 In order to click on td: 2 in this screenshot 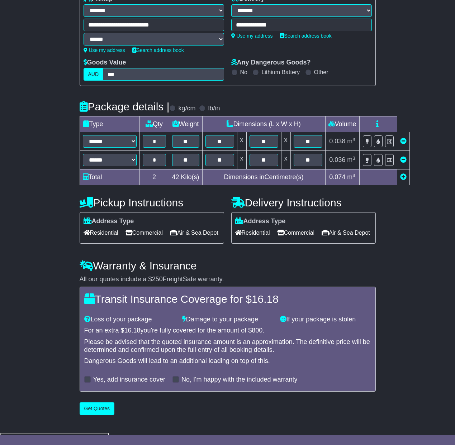, I will do `click(154, 177)`.